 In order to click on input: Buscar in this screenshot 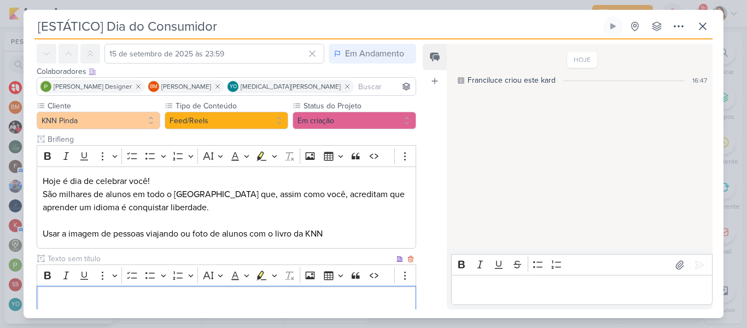, I will do `click(384, 86)`.